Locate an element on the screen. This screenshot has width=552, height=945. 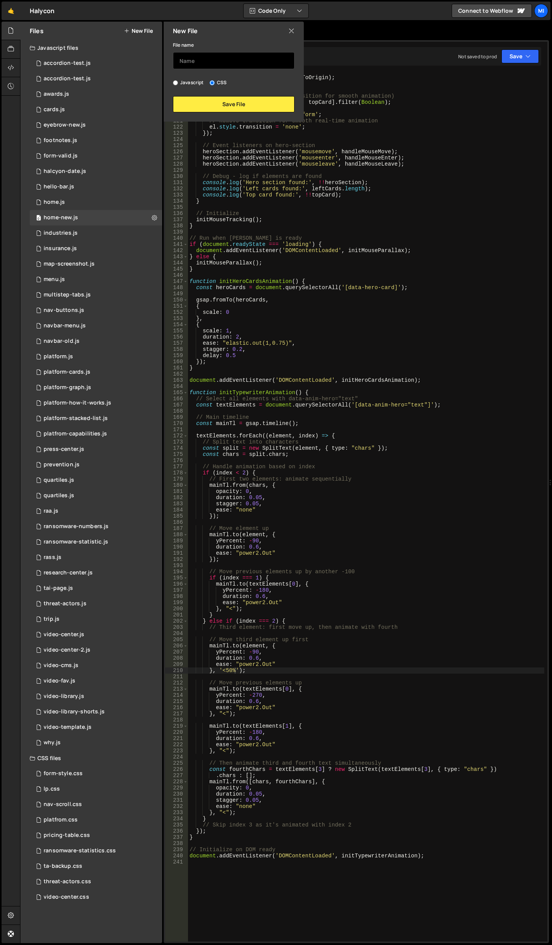
div: 175 is located at coordinates (176, 454).